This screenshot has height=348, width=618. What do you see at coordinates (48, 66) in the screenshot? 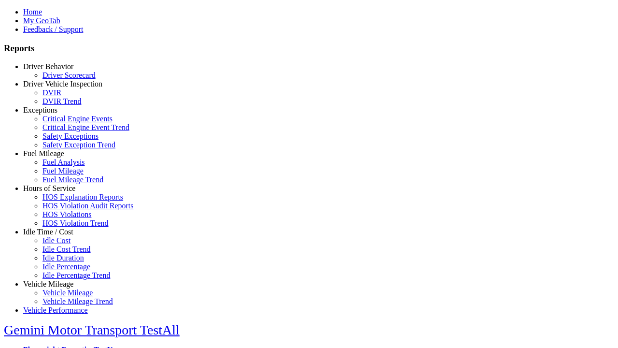
I see `a: Driver Behavior` at bounding box center [48, 66].